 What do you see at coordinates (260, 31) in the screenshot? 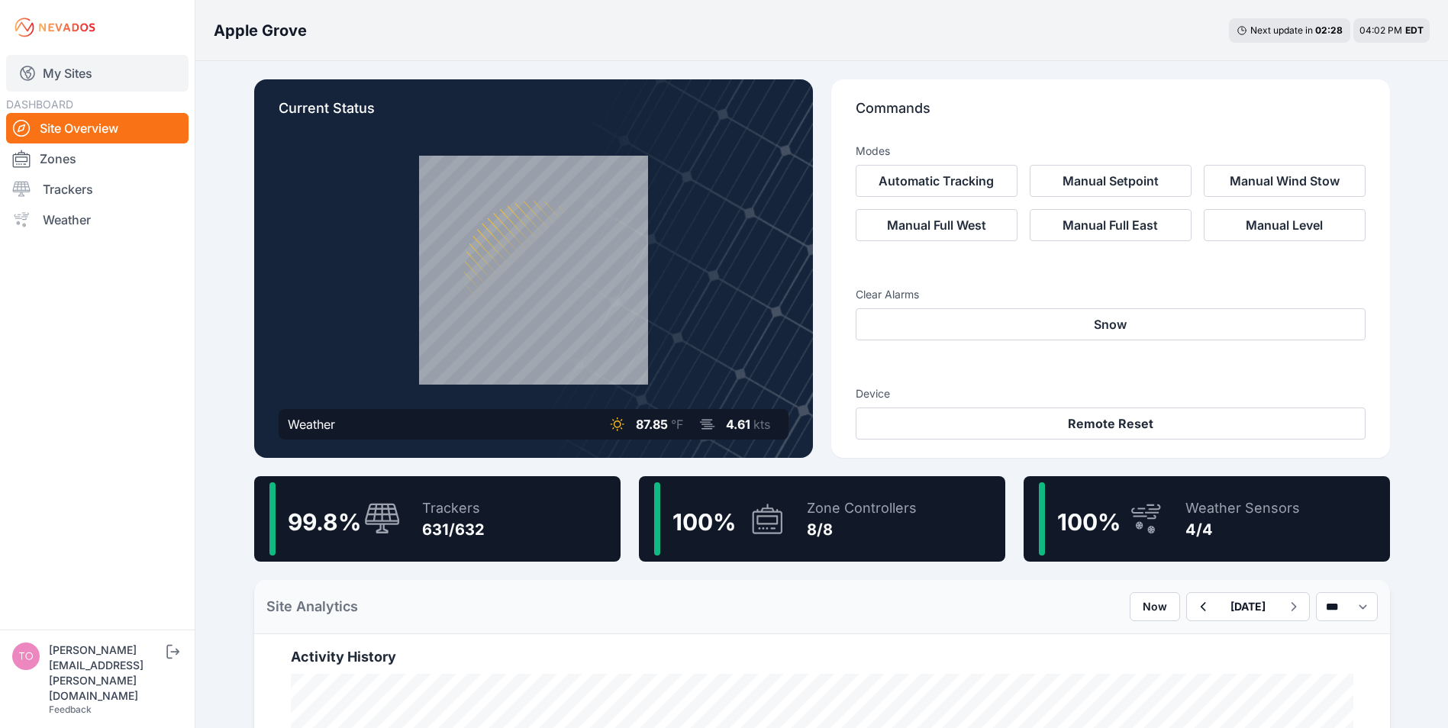
I see `nav: Breadcrumb` at bounding box center [260, 31].